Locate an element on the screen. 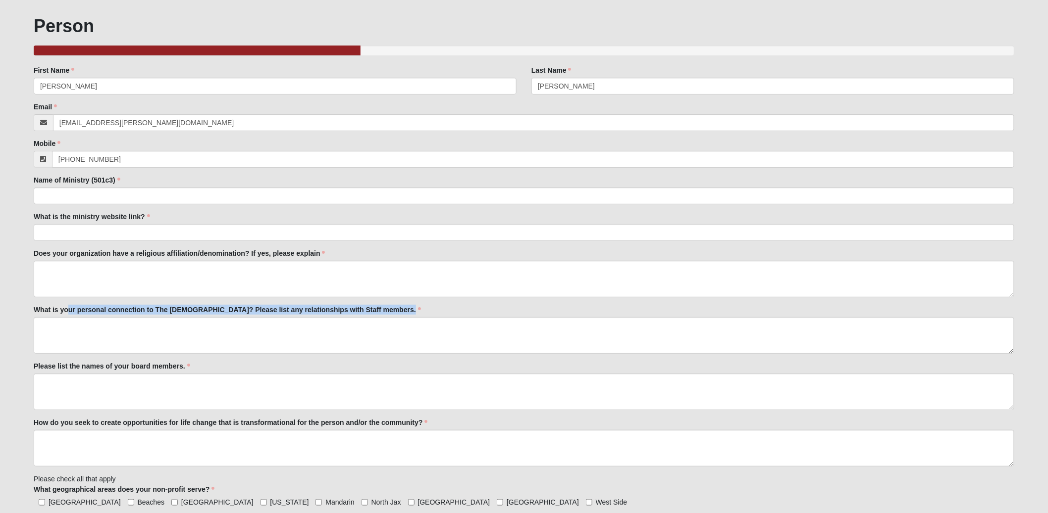 The image size is (1048, 513). label: Last Name is located at coordinates (551, 70).